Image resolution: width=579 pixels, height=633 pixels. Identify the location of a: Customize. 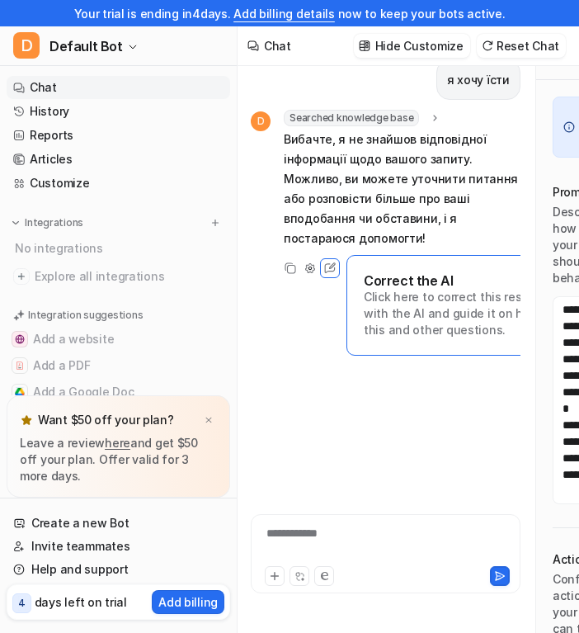
(118, 183).